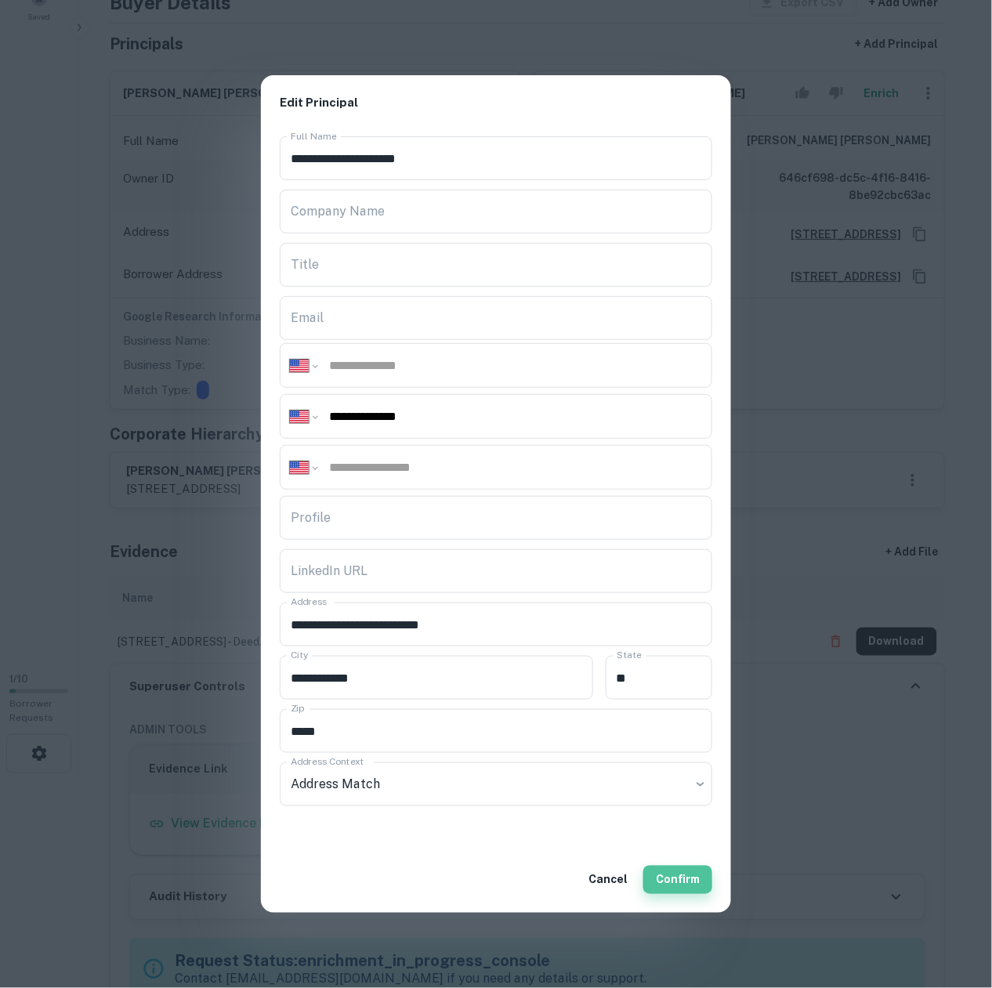 The width and height of the screenshot is (992, 988). Describe the element at coordinates (298, 708) in the screenshot. I see `label: Zip` at that location.